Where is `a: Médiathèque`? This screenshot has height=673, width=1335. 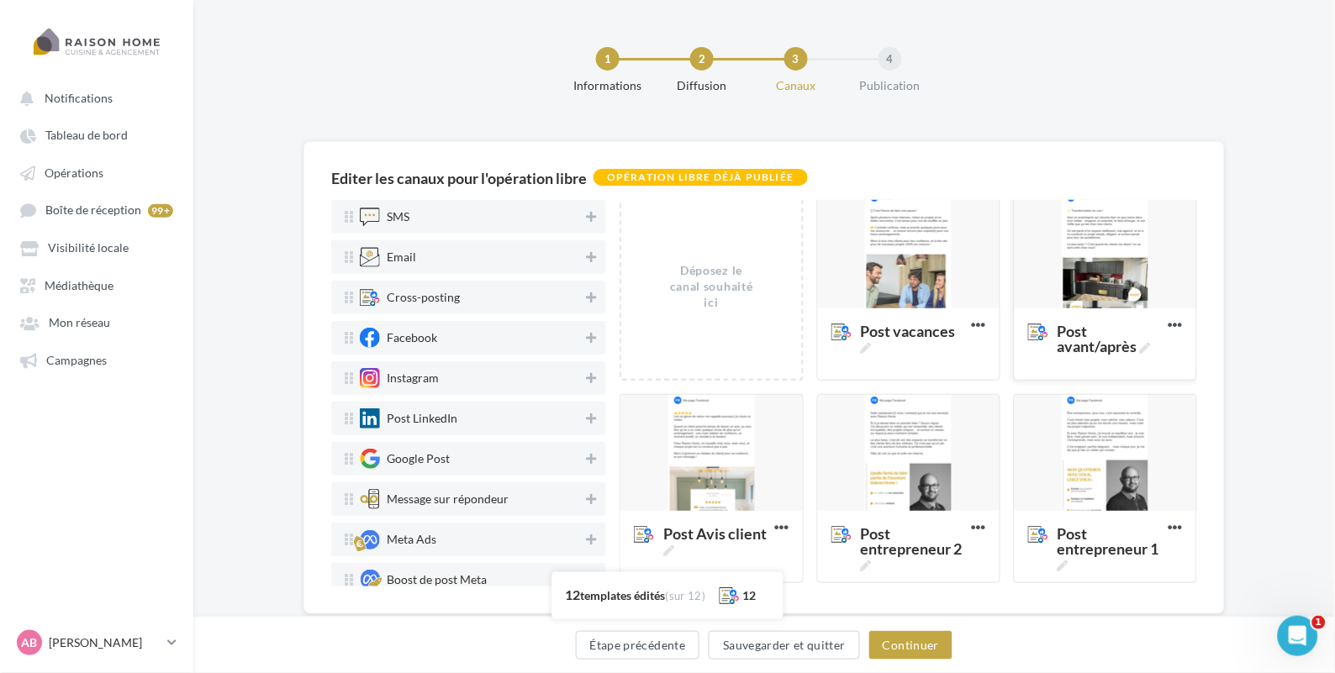 a: Médiathèque is located at coordinates (97, 285).